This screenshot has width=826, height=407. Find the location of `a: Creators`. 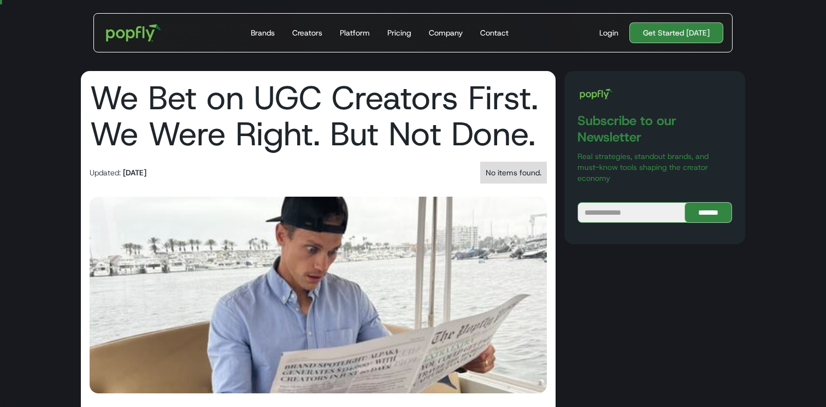

a: Creators is located at coordinates (307, 33).